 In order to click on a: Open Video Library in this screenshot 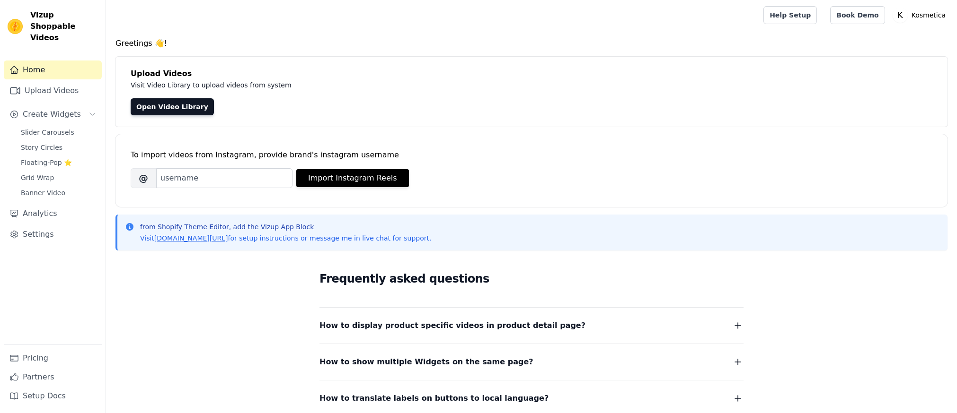, I will do `click(172, 107)`.